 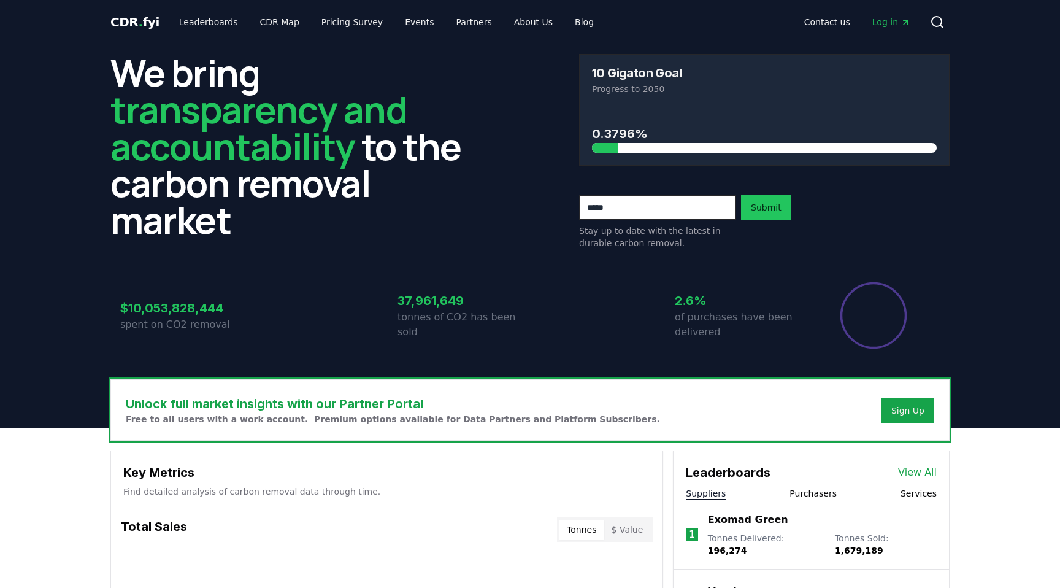 I want to click on h3: $10,053,828,444, so click(x=187, y=308).